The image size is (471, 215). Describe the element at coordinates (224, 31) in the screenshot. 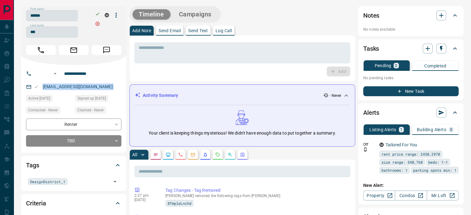

I see `p: Log Call` at that location.